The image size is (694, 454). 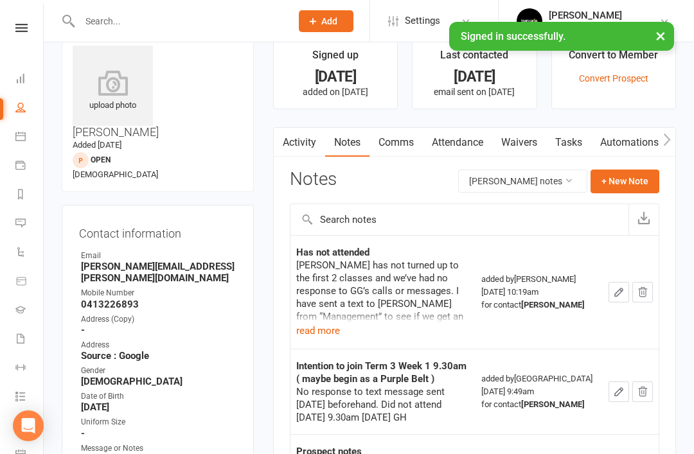 What do you see at coordinates (159, 356) in the screenshot?
I see `strong: Source : Google` at bounding box center [159, 356].